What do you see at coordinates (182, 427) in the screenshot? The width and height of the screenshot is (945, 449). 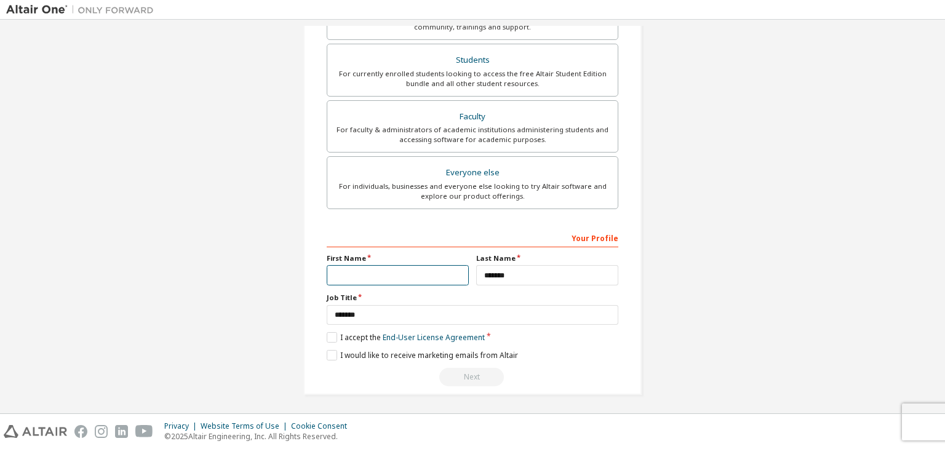 I see `div: Privacy` at bounding box center [182, 427].